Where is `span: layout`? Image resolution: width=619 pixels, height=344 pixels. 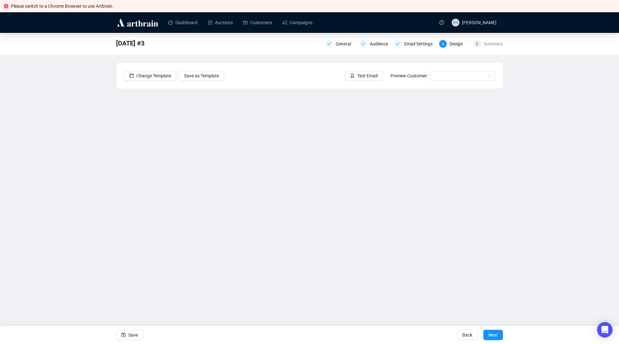 span: layout is located at coordinates (132, 76).